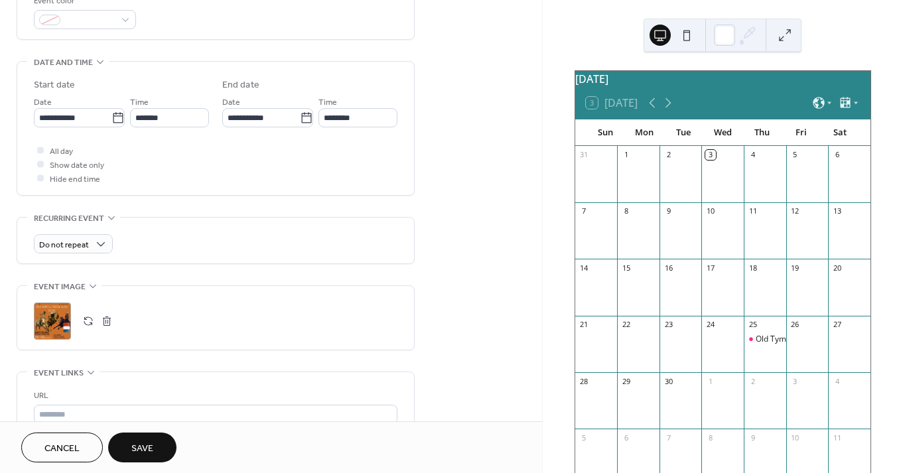 This screenshot has height=473, width=903. Describe the element at coordinates (795, 324) in the screenshot. I see `div: 26` at that location.